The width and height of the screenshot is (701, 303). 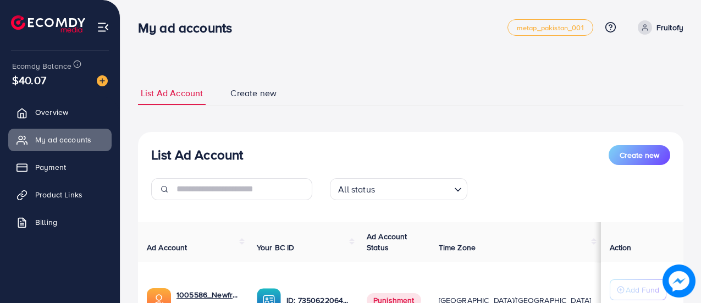 I want to click on span: Ecomdy Balance, so click(x=42, y=66).